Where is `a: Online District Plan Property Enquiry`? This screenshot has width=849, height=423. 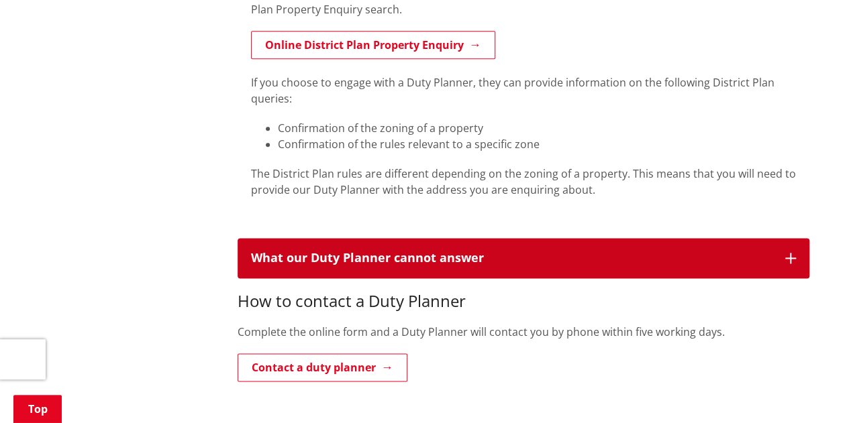
a: Online District Plan Property Enquiry is located at coordinates (373, 45).